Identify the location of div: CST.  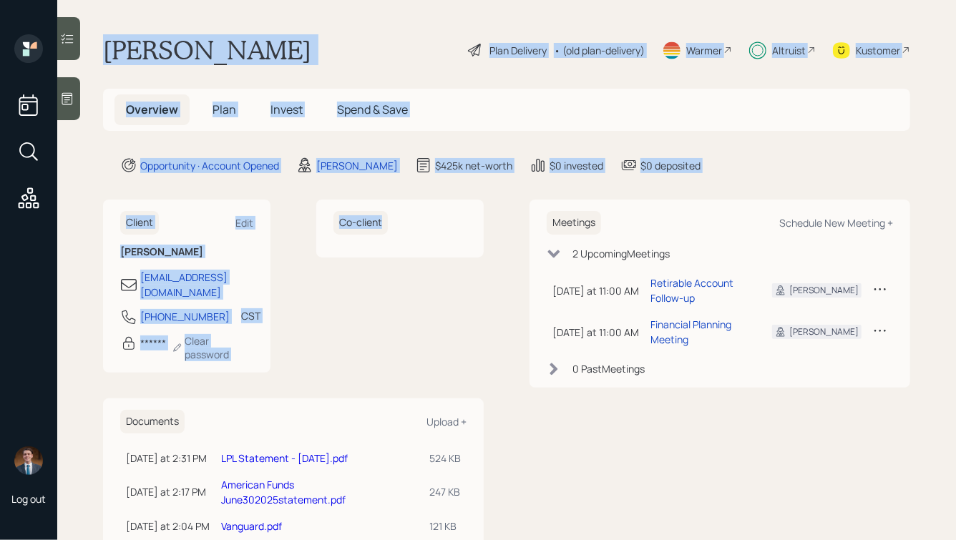
(250, 315).